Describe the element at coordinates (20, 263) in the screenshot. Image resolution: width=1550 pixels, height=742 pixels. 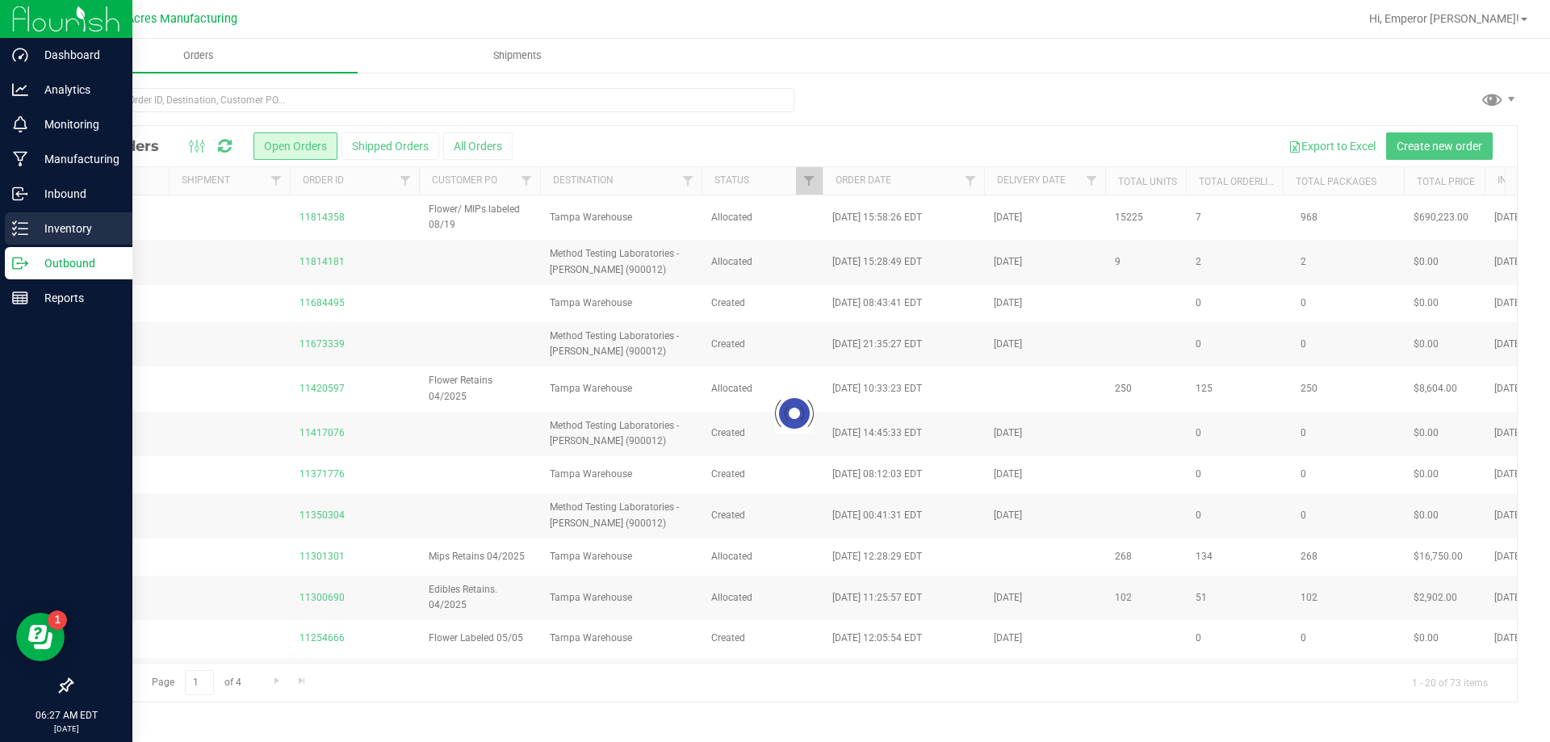
I see `inline-svg: Outbound` at that location.